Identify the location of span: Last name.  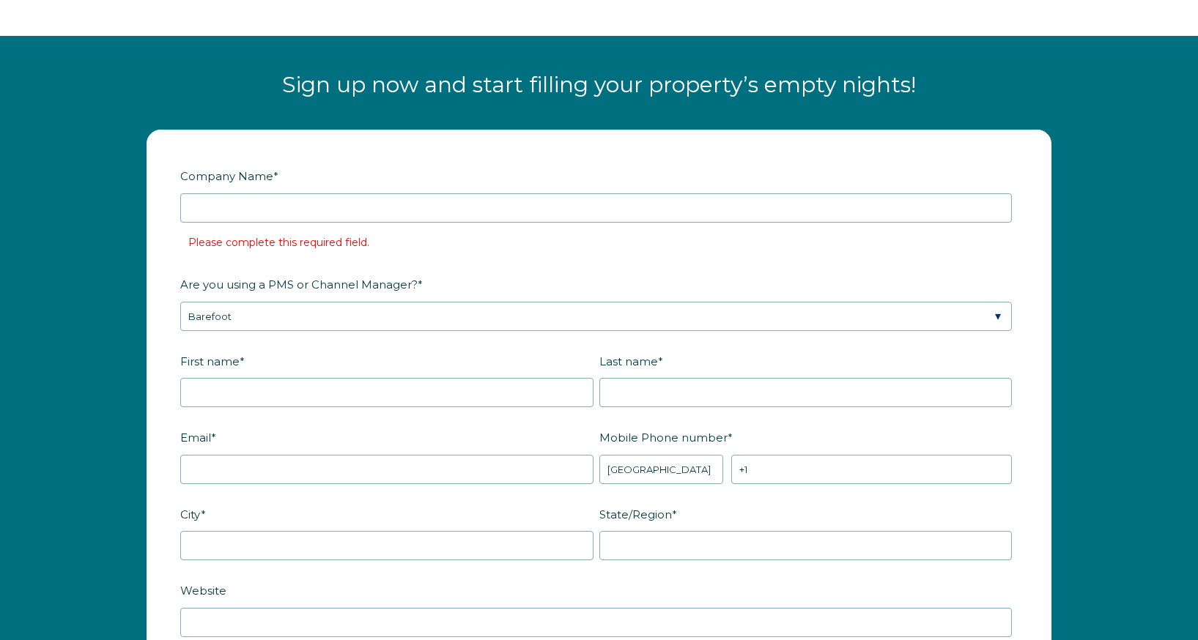
(629, 361).